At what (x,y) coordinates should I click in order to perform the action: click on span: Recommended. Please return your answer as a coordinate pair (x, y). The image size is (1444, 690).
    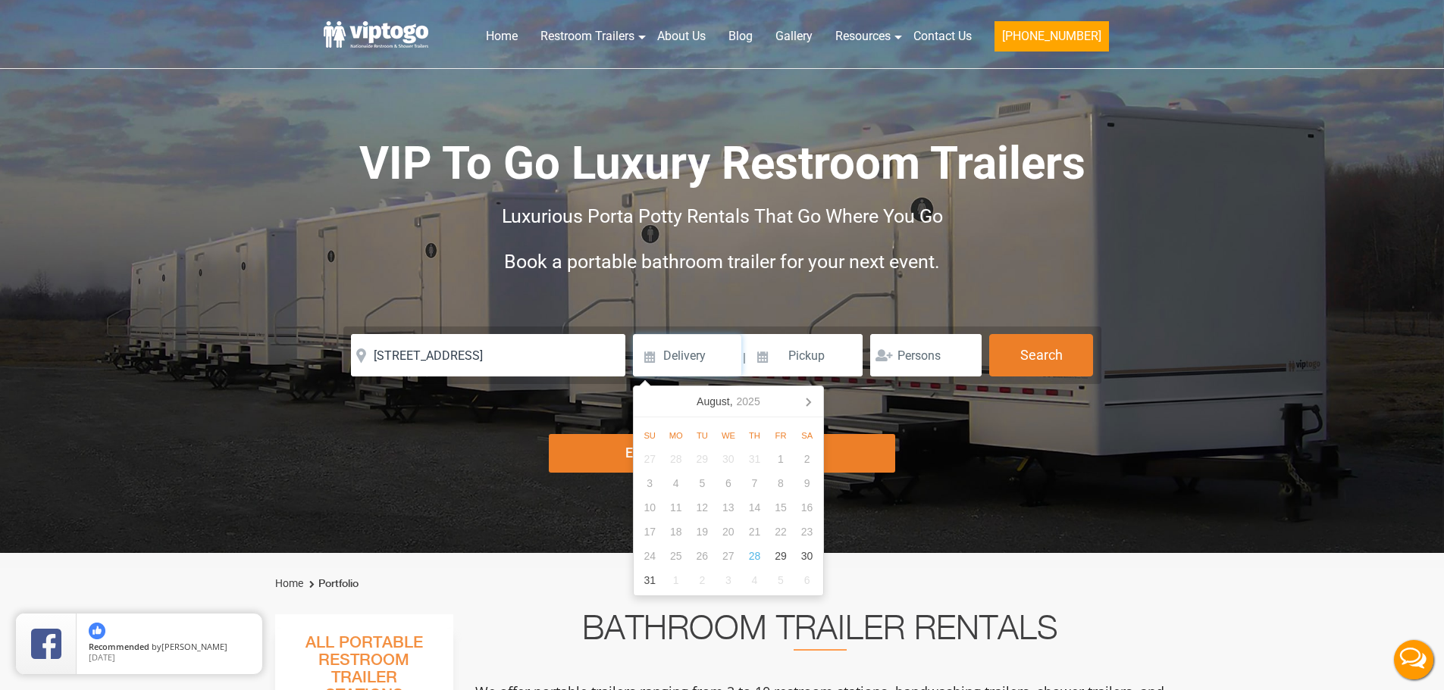
    Looking at the image, I should click on (119, 646).